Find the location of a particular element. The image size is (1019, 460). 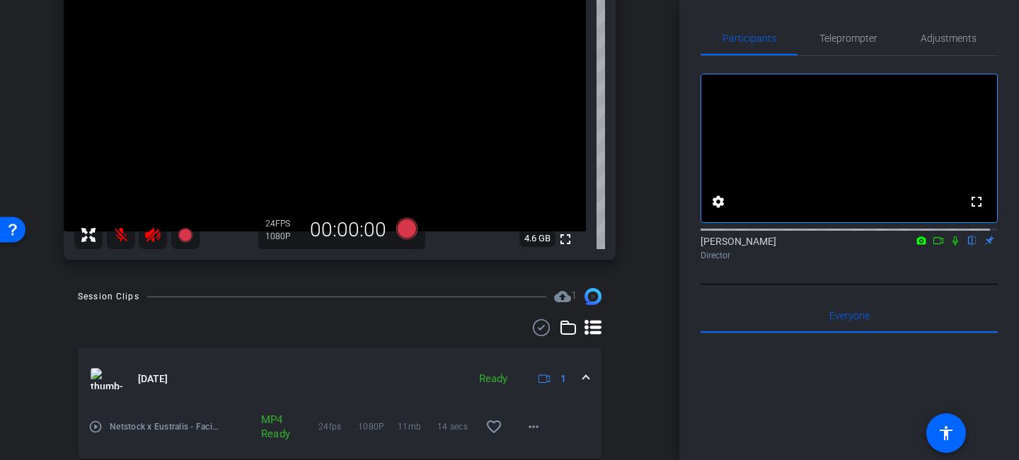

div: 24 is located at coordinates (283, 224).